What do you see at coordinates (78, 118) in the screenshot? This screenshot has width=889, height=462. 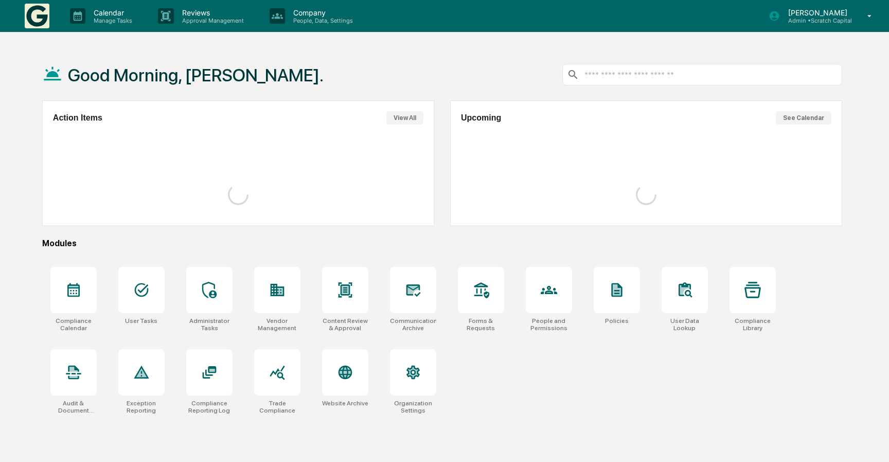 I see `h2: Action Items` at bounding box center [78, 118].